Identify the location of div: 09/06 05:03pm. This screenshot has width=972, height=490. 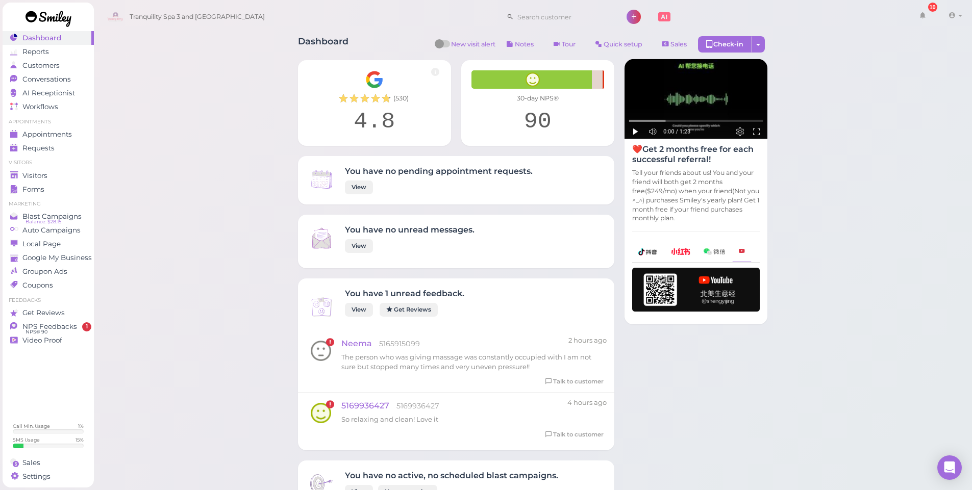
(587, 340).